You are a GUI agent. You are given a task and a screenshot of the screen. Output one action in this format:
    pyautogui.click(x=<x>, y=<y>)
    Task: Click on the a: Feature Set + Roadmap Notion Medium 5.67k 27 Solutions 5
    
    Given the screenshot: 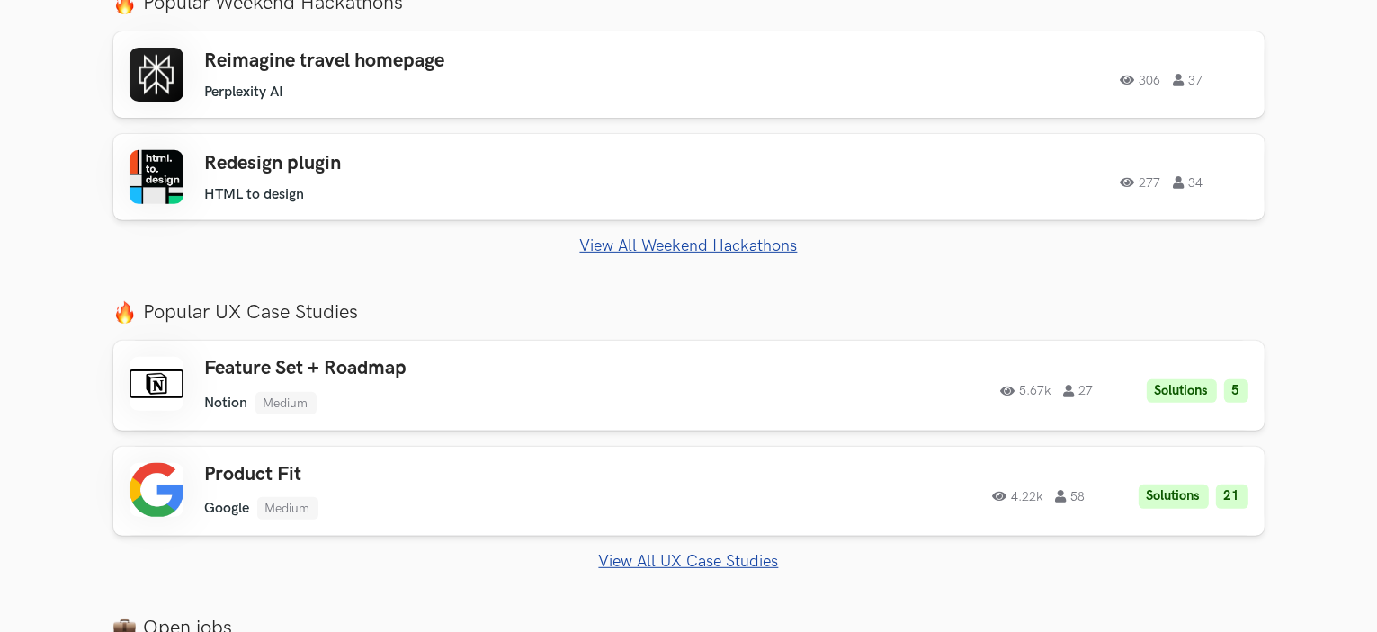 What is the action you would take?
    pyautogui.click(x=689, y=385)
    